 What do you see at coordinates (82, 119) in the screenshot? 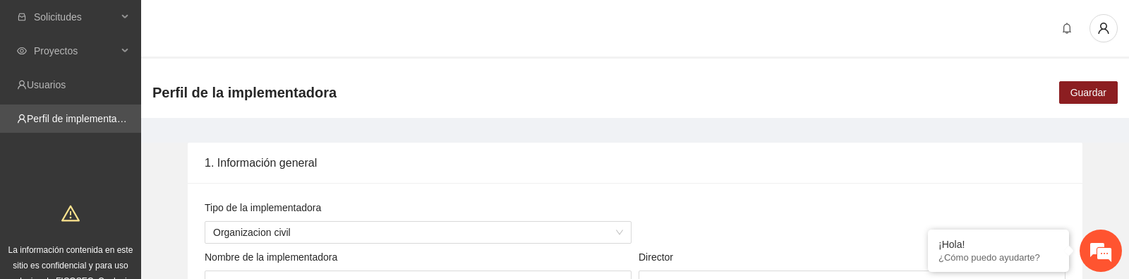
I see `a: Perfil de implementadora` at bounding box center [82, 119].